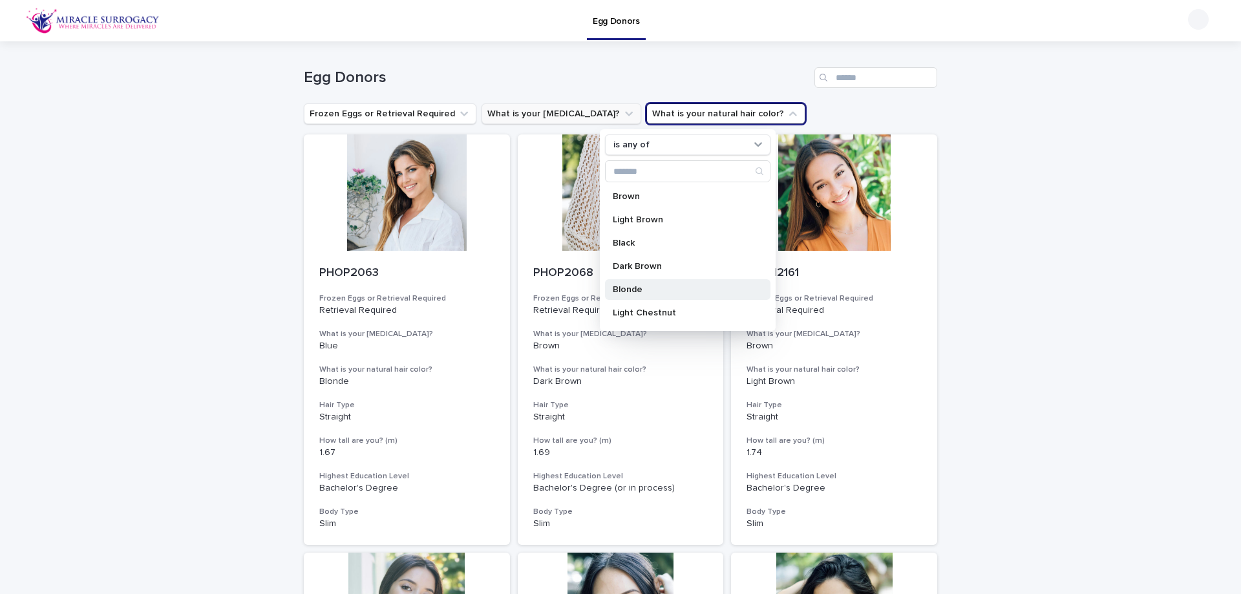  Describe the element at coordinates (620, 488) in the screenshot. I see `p: Bachelor's Degree (or in process)` at that location.